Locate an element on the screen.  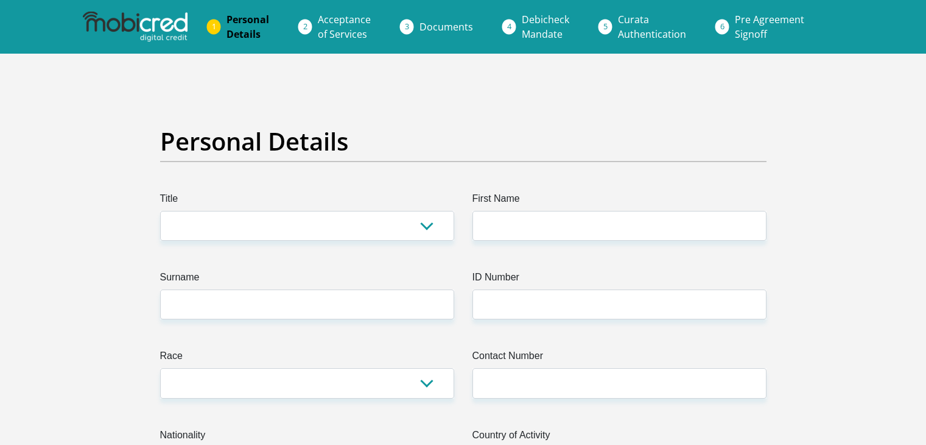
input: ID Number is located at coordinates (619, 304).